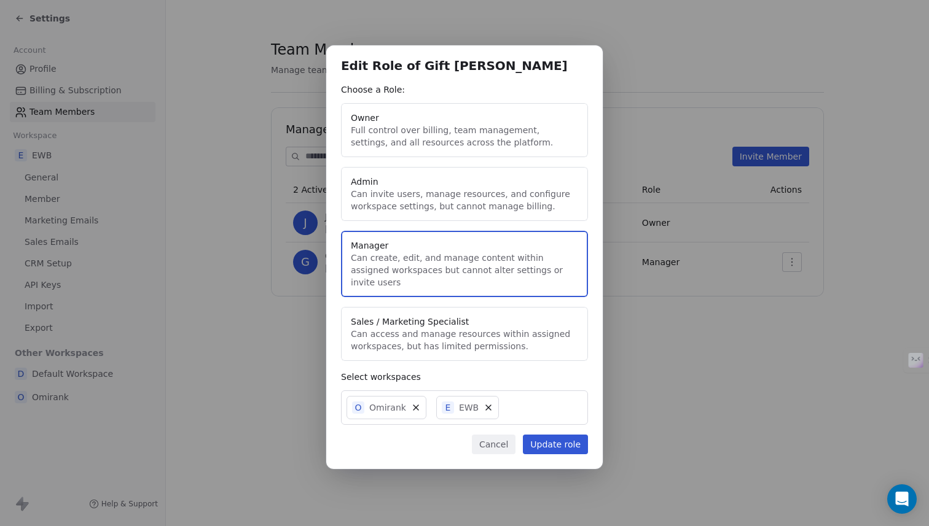 This screenshot has height=526, width=929. I want to click on span: EWB, so click(469, 408).